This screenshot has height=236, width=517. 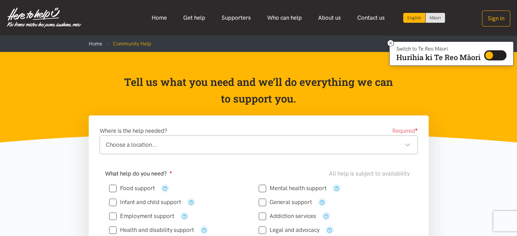 I want to click on span: Required, so click(x=405, y=131).